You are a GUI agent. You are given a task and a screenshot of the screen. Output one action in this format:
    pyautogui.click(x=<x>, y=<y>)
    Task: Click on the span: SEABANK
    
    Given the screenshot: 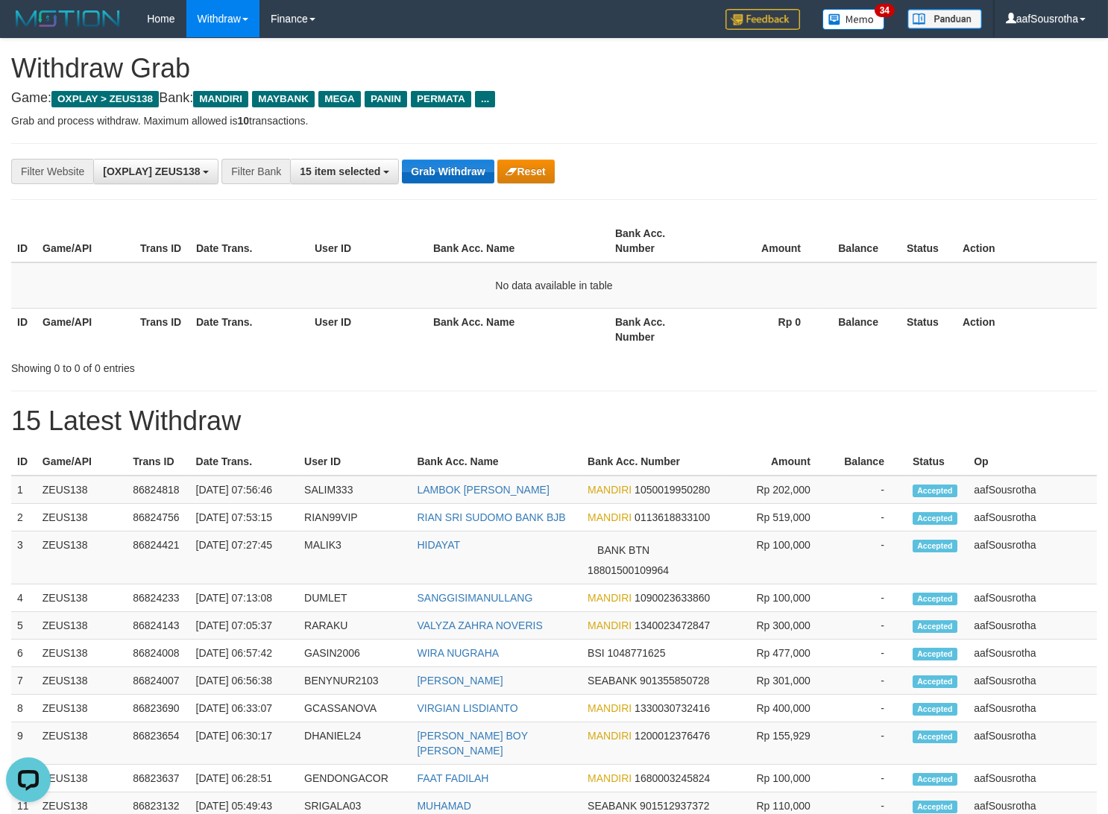 What is the action you would take?
    pyautogui.click(x=612, y=681)
    